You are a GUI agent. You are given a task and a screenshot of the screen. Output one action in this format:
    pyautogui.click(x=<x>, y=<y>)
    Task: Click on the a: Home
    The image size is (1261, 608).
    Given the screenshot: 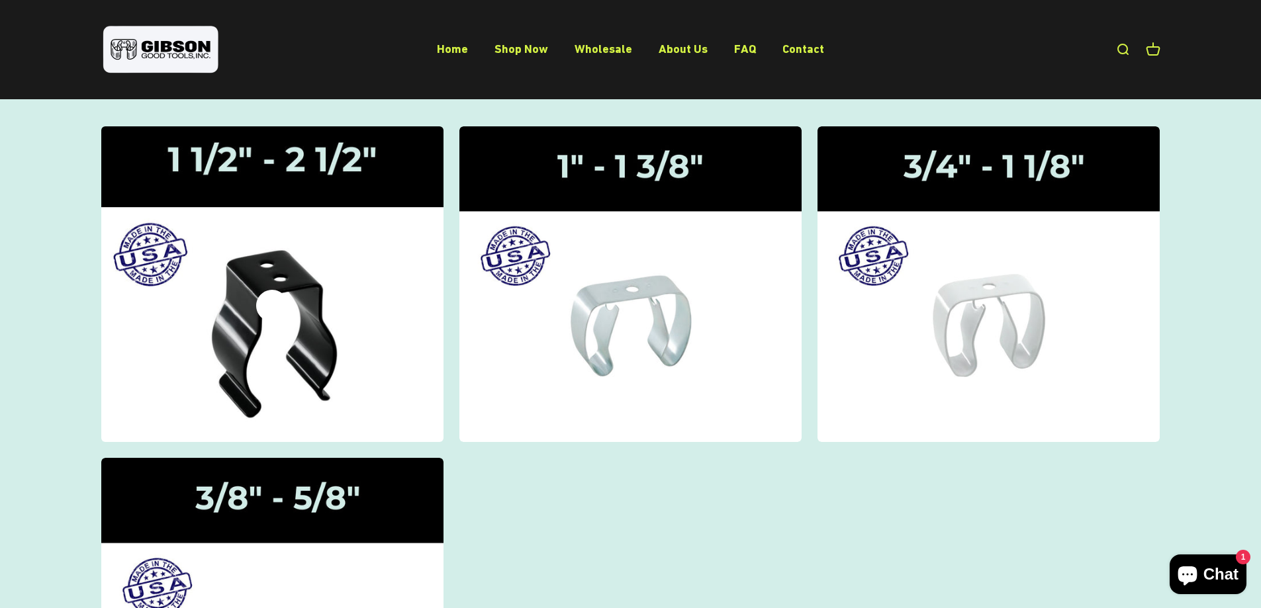 What is the action you would take?
    pyautogui.click(x=452, y=48)
    